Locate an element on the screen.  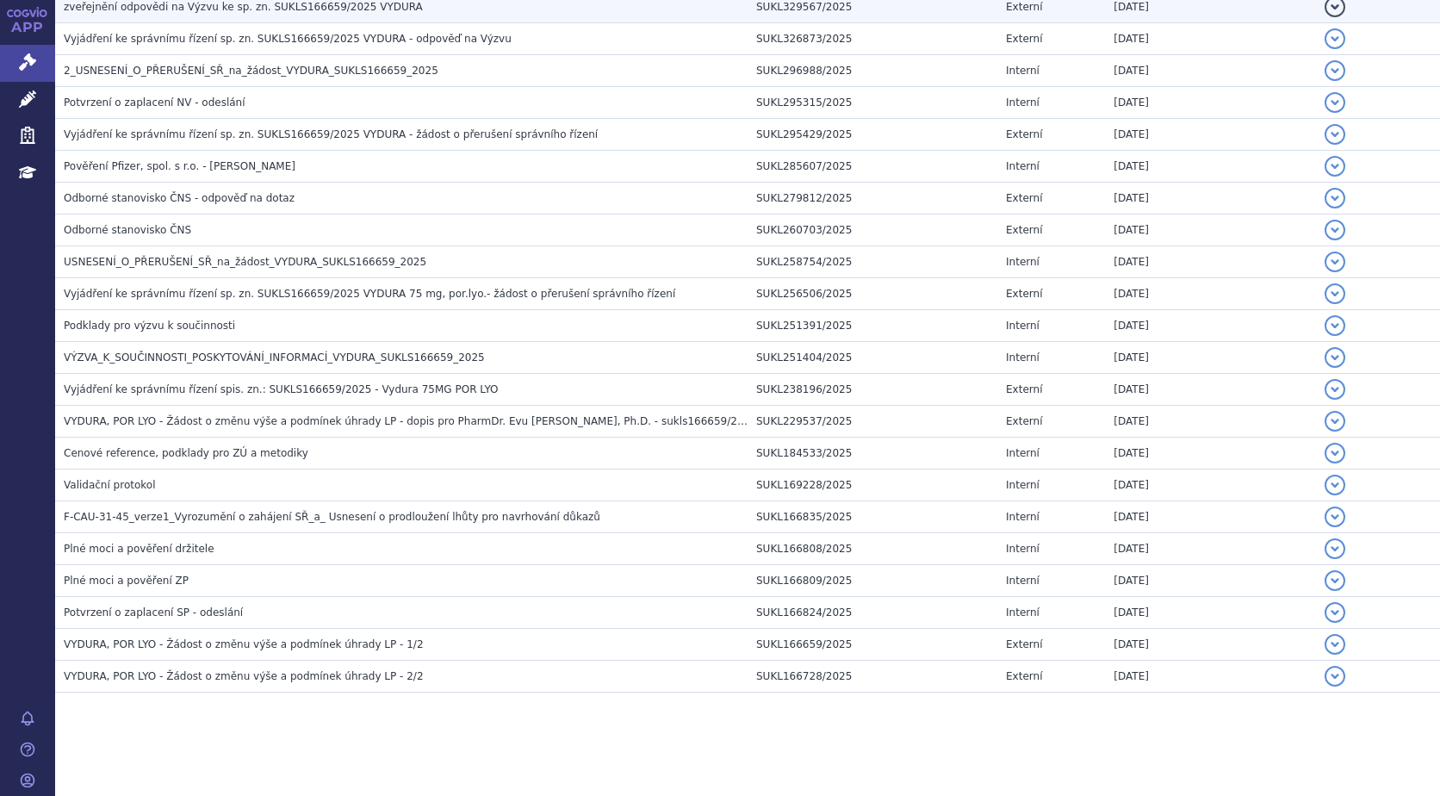
td: SUKL166728/2025 is located at coordinates (872, 676).